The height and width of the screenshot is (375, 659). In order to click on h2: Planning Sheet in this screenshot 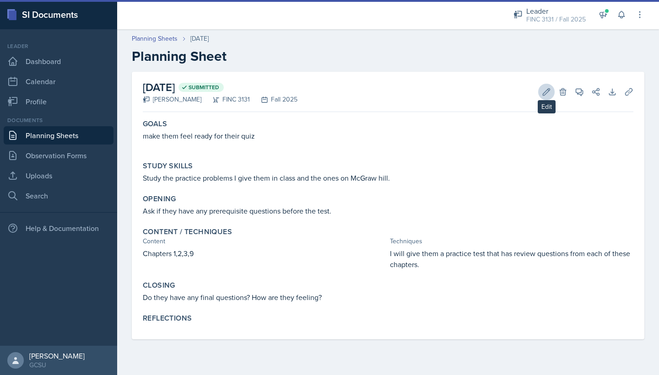, I will do `click(388, 56)`.